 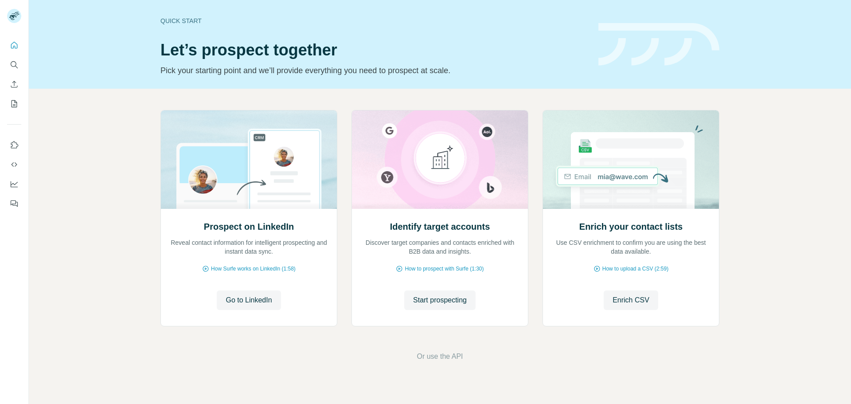 What do you see at coordinates (253, 268) in the screenshot?
I see `span: How Surfe works on LinkedIn (1:58)` at bounding box center [253, 268].